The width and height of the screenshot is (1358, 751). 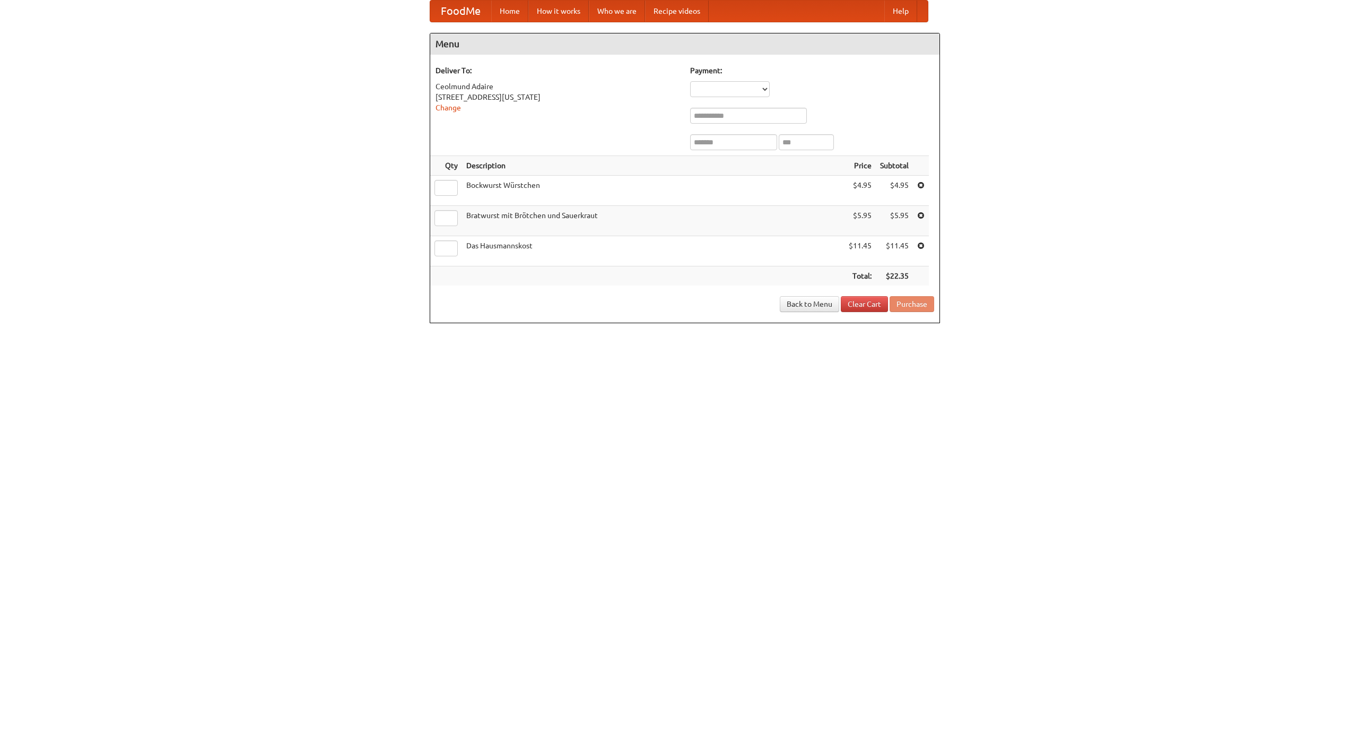 I want to click on a: FoodMe, so click(x=460, y=11).